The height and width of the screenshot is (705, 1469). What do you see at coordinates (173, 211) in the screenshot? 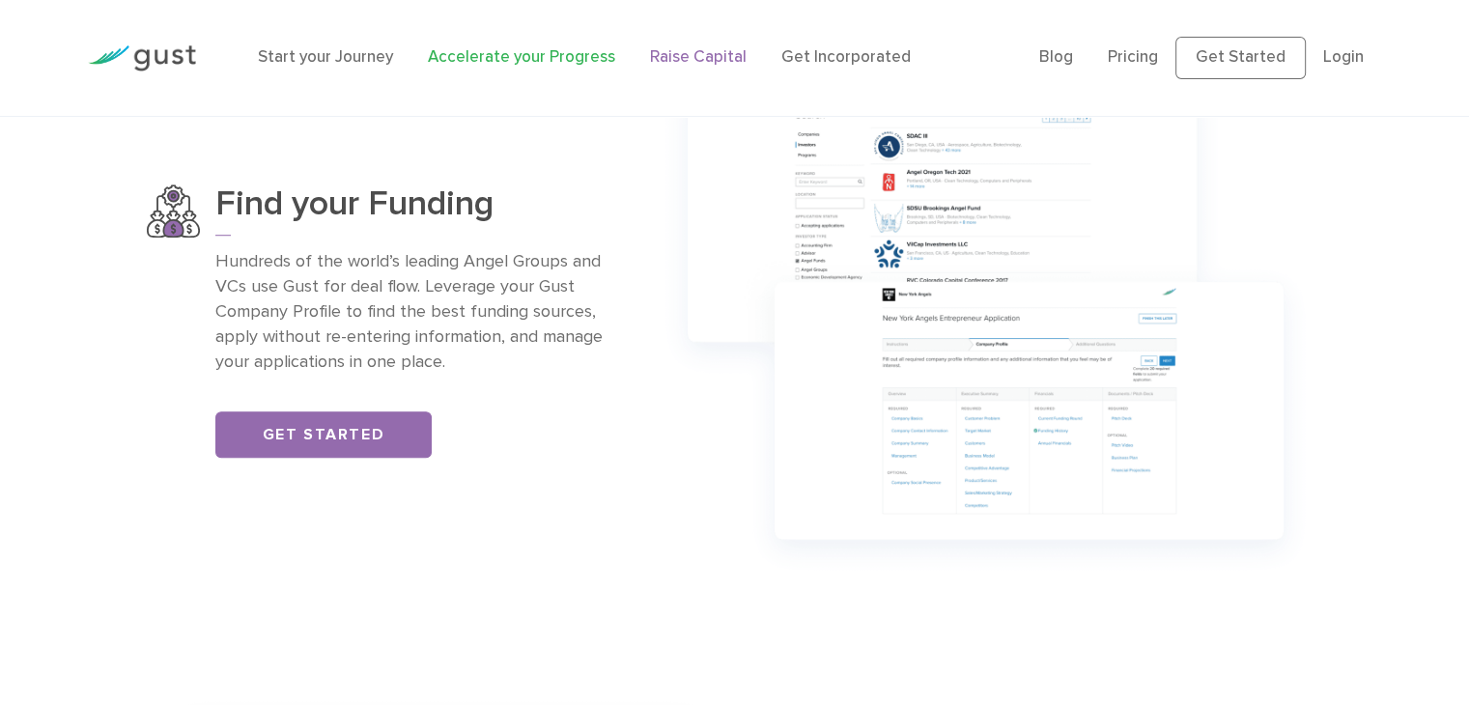
I see `img: Find Your Funding` at bounding box center [173, 211].